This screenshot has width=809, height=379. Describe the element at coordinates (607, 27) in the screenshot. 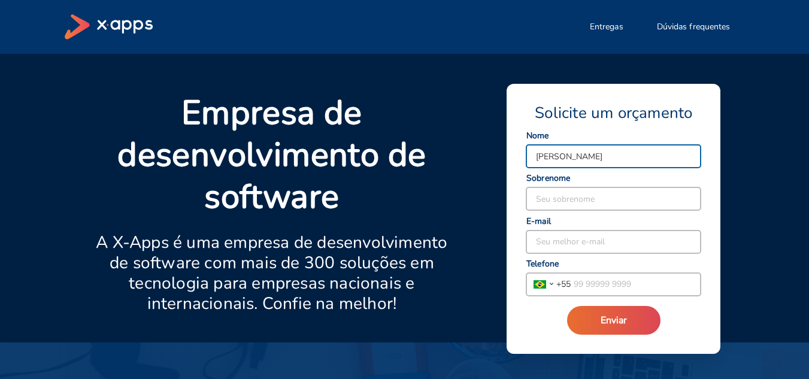

I see `button: Entregas` at that location.